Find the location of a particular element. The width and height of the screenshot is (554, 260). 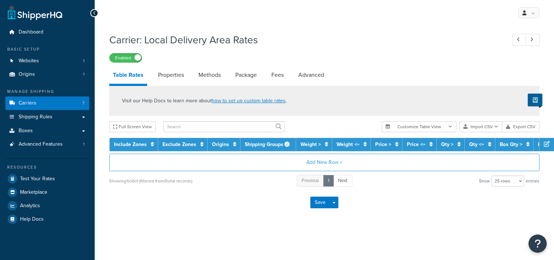

div: Resources is located at coordinates (47, 167).